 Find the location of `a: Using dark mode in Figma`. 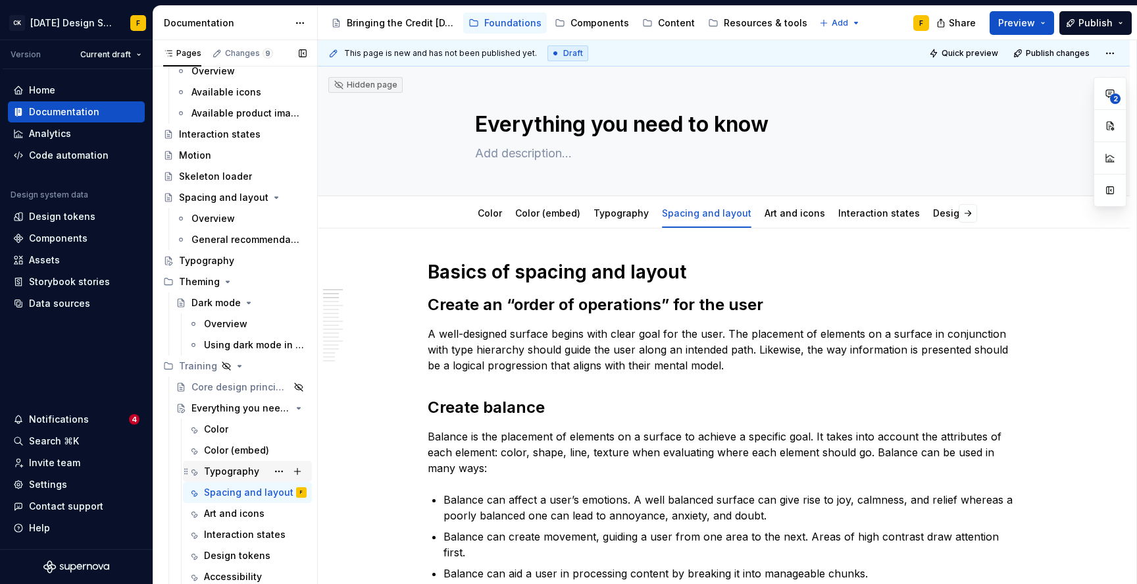

a: Using dark mode in Figma is located at coordinates (247, 345).